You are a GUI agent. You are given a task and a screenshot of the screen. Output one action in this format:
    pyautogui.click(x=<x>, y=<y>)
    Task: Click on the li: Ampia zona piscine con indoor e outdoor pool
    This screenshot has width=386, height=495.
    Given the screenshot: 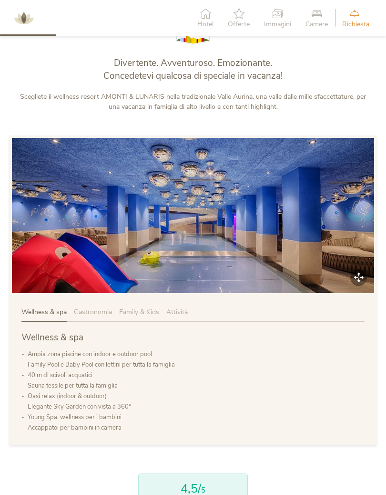 What is the action you would take?
    pyautogui.click(x=196, y=354)
    